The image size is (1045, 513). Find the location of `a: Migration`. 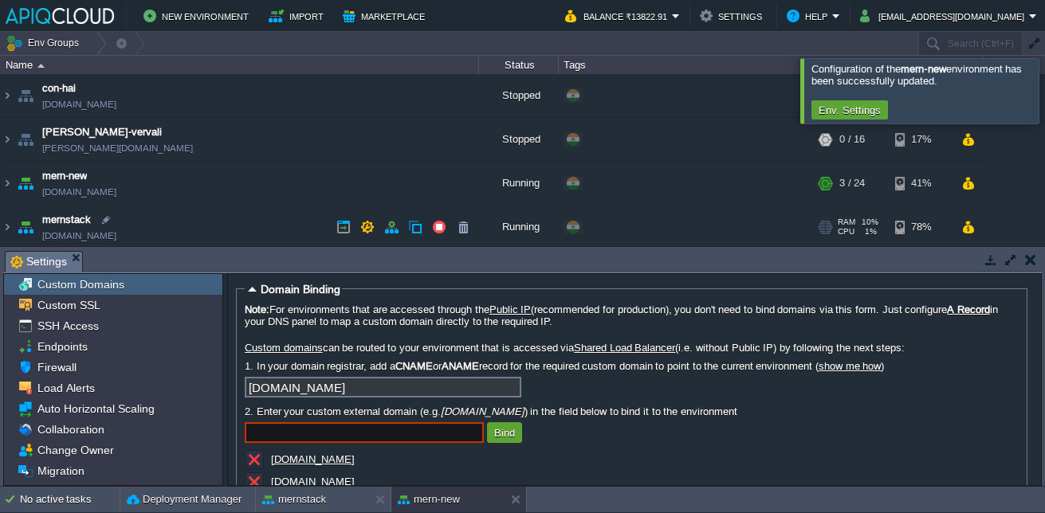

a: Migration is located at coordinates (61, 471).